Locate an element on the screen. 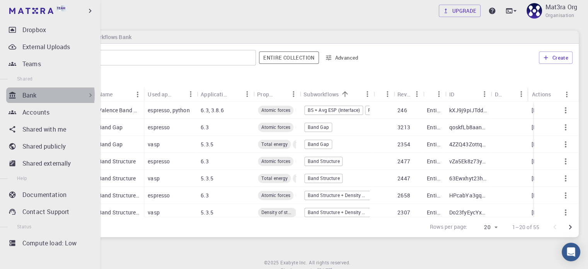 Image resolution: width=588 pixels, height=269 pixels. p: 2307 is located at coordinates (403, 212).